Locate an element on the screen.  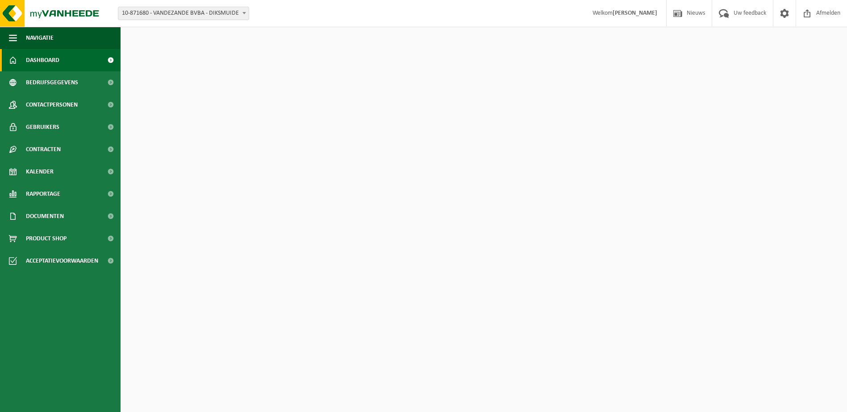
span: Dashboard is located at coordinates (42, 60).